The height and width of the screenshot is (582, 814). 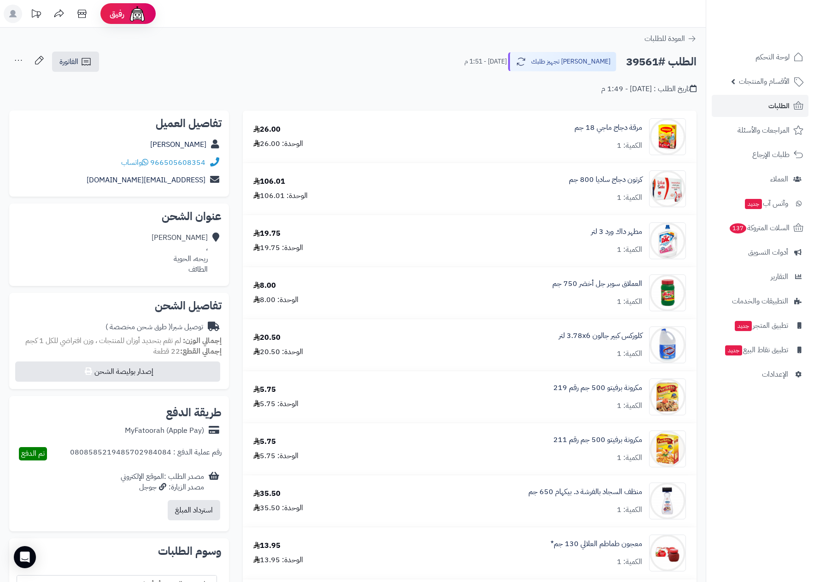 I want to click on a: العملاق سوبر جل أخضر 750 جم, so click(x=597, y=284).